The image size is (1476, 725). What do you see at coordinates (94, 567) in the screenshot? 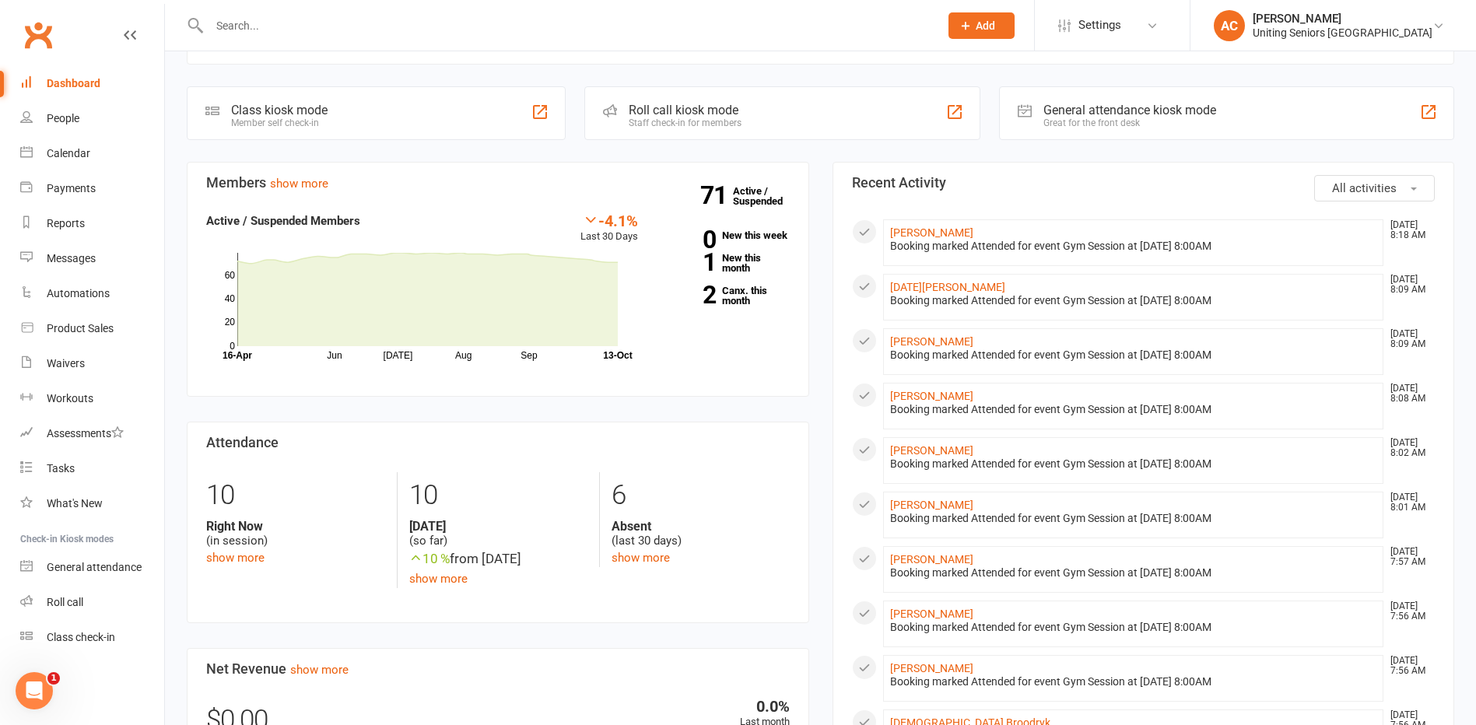
I see `div: General attendance` at bounding box center [94, 567].